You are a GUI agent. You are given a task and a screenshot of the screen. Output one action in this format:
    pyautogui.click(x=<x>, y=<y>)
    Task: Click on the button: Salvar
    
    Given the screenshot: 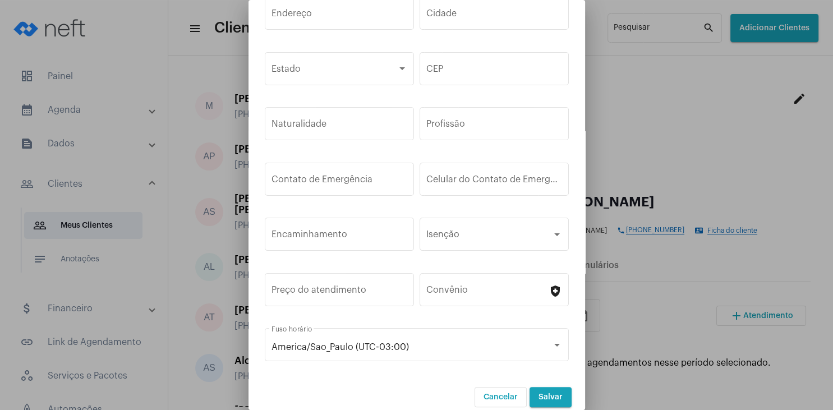 What is the action you would take?
    pyautogui.click(x=550, y=397)
    